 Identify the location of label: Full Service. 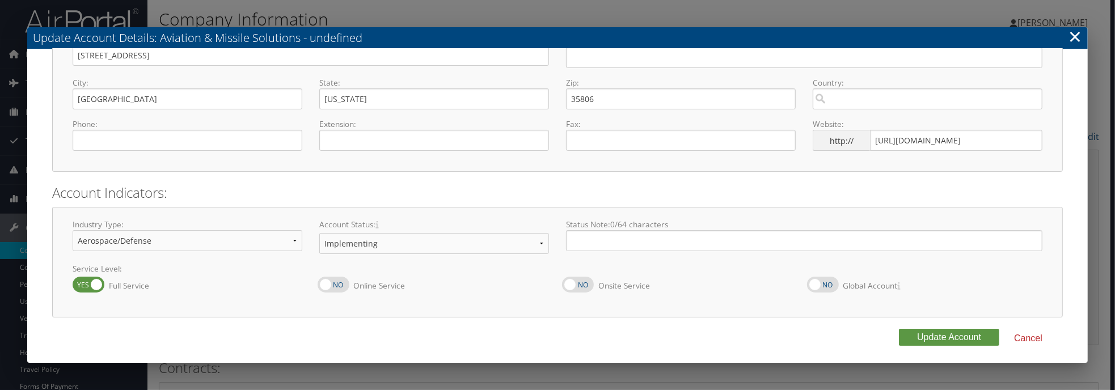
(127, 286).